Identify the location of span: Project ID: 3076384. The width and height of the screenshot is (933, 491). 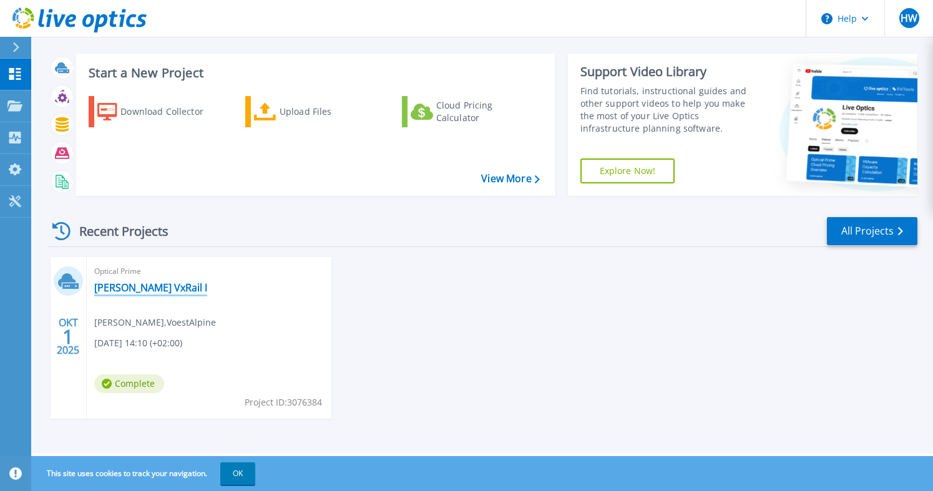
(283, 403).